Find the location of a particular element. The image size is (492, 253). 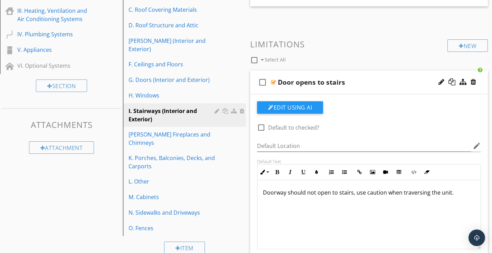

div: M. Cabinets is located at coordinates (172, 197).